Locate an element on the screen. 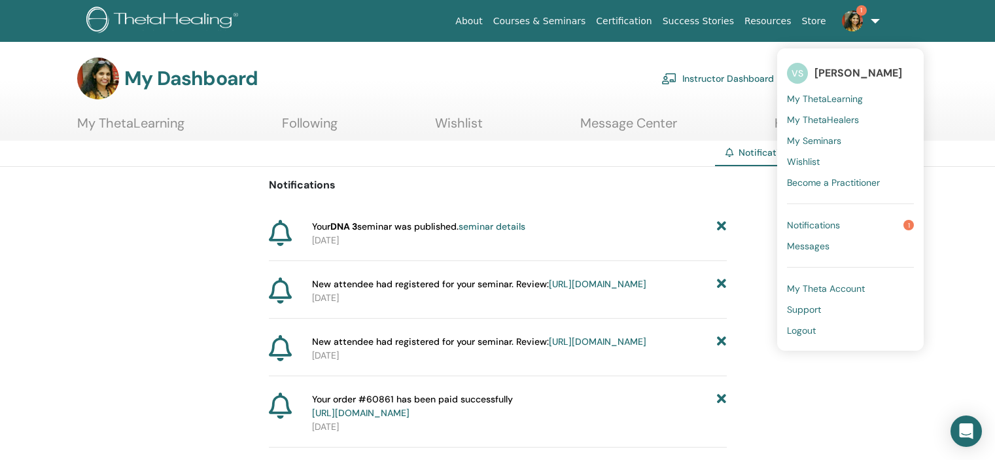 This screenshot has height=460, width=995. span: My Seminars is located at coordinates (814, 141).